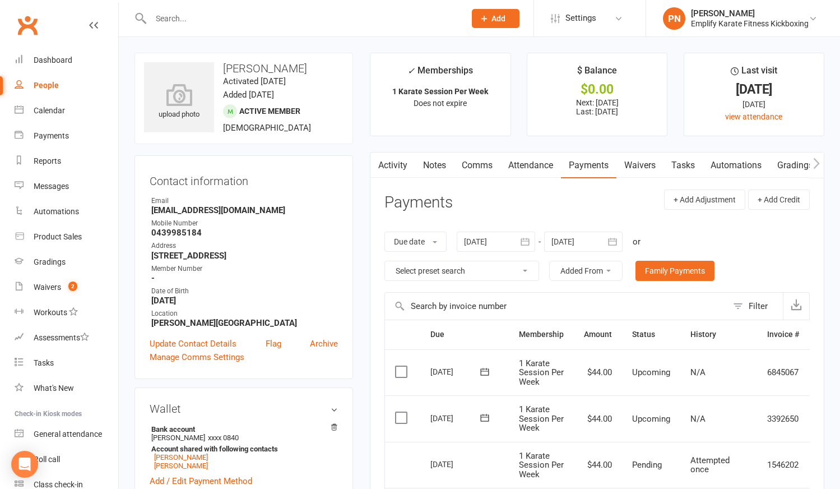 The image size is (840, 489). I want to click on div: Gradings, so click(49, 262).